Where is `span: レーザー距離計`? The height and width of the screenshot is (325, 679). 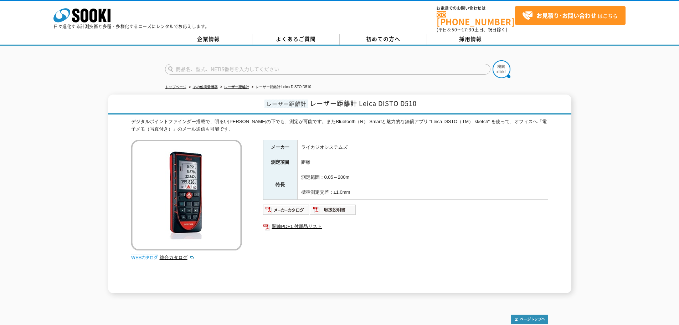
span: レーザー距離計 is located at coordinates (286, 103).